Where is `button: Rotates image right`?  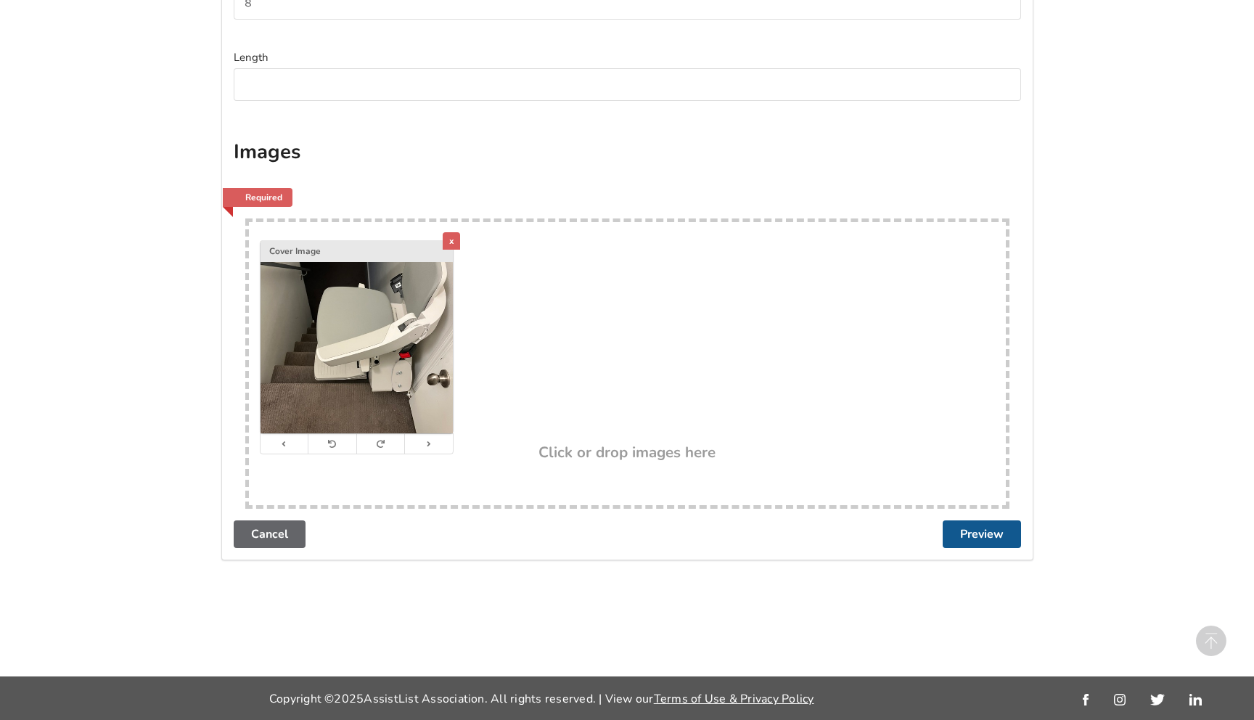 button: Rotates image right is located at coordinates (380, 443).